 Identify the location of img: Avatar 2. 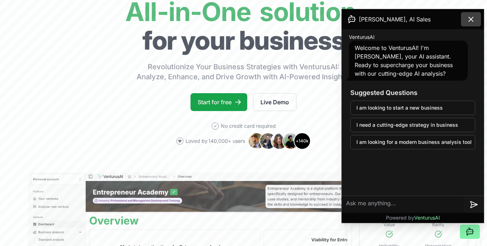
(268, 141).